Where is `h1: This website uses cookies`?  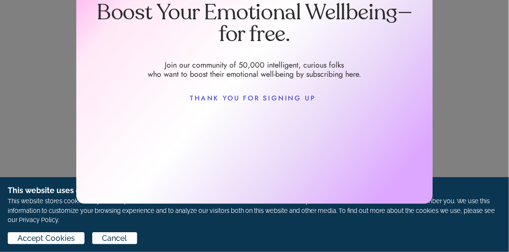
h1: This website uses cookies is located at coordinates (254, 191).